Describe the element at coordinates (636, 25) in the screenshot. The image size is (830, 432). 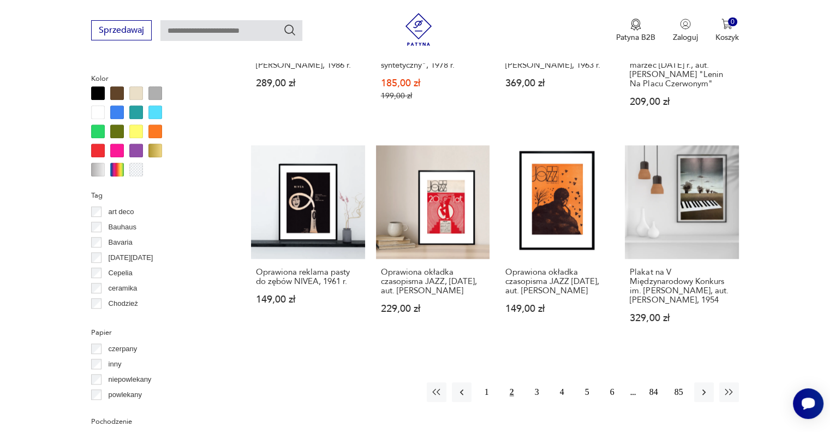
I see `img: Ikona medalu` at that location.